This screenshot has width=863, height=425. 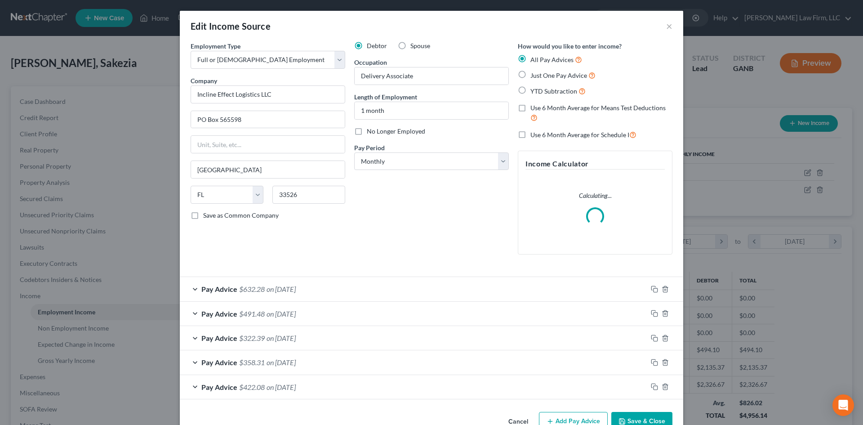 What do you see at coordinates (252, 338) in the screenshot?
I see `span: $322.39` at bounding box center [252, 338].